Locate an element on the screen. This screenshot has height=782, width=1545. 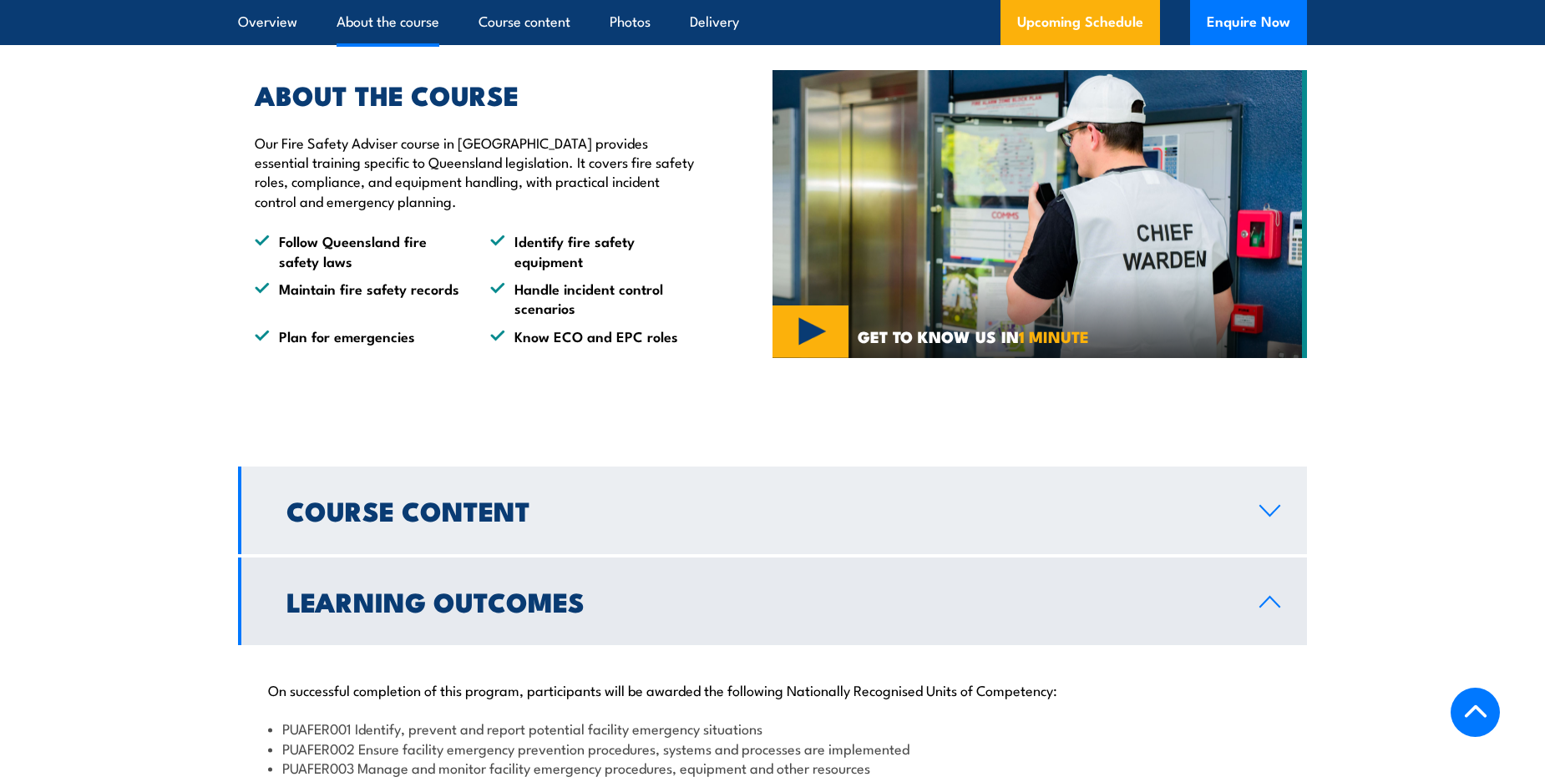
li: PUAFER002 Ensure facility emergency prevention procedures, systems and processes are implemented is located at coordinates (772, 748).